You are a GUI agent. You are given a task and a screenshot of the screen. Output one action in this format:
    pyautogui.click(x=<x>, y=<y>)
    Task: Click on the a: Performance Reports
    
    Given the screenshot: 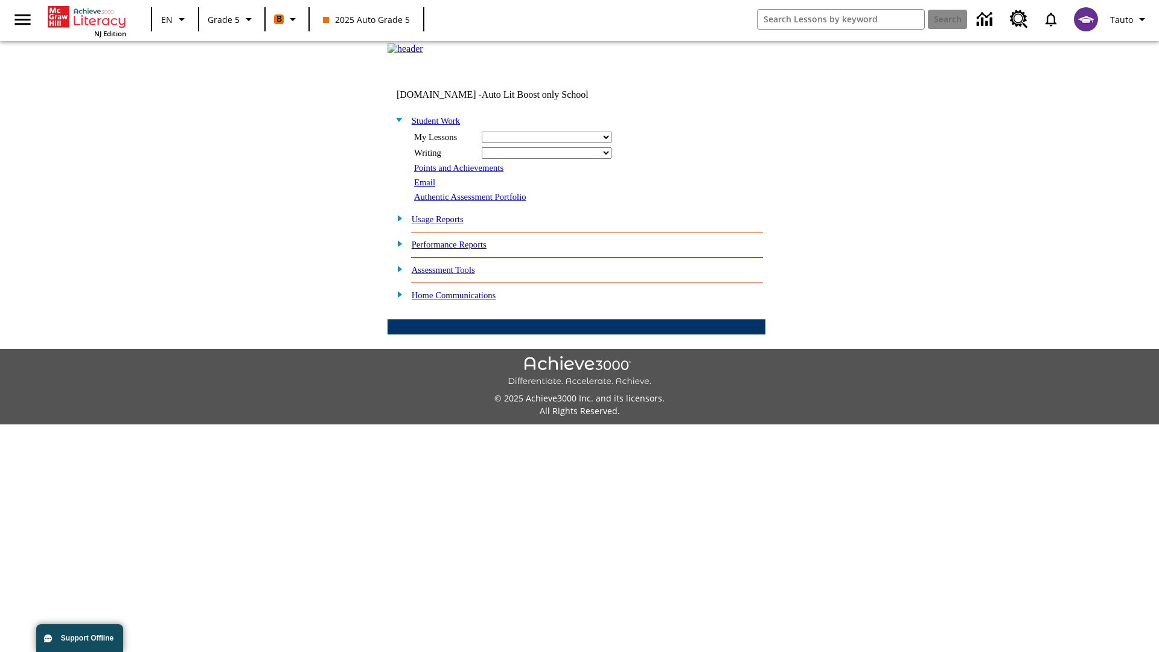 What is the action you would take?
    pyautogui.click(x=449, y=244)
    